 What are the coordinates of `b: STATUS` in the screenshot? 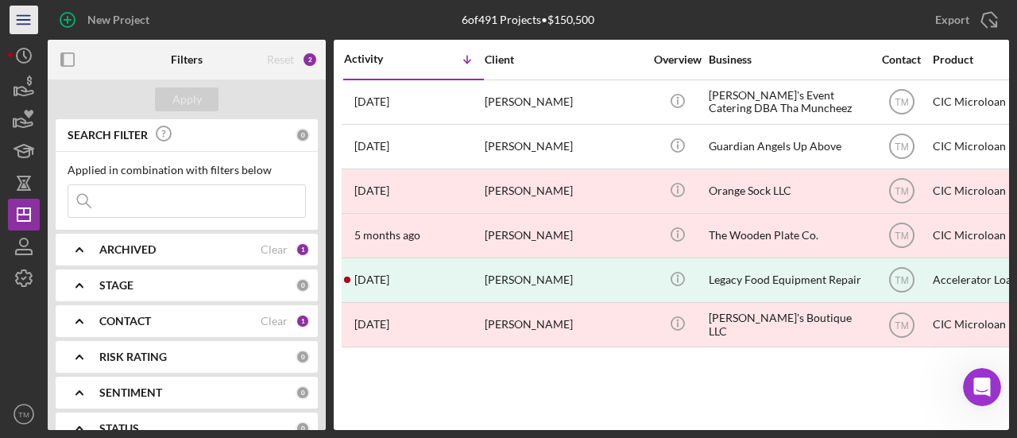 It's located at (119, 428).